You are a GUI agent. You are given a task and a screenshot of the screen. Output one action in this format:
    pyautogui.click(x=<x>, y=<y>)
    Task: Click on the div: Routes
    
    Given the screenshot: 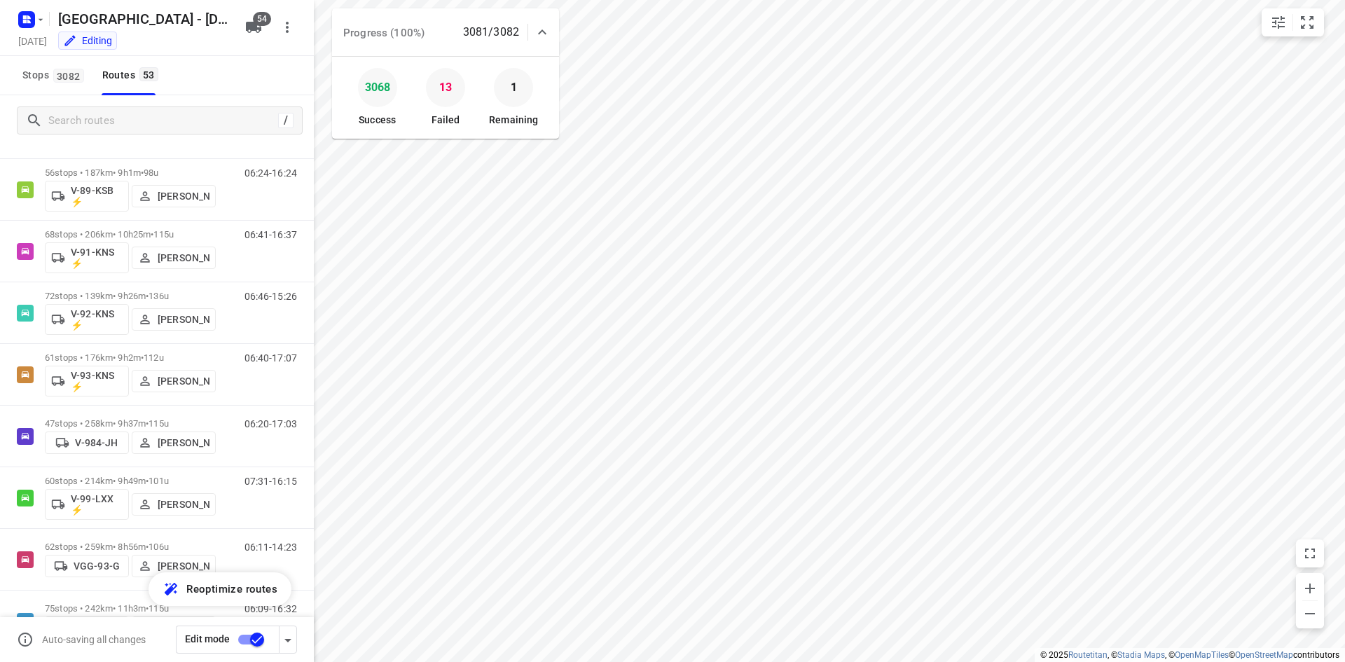 What is the action you would take?
    pyautogui.click(x=132, y=75)
    